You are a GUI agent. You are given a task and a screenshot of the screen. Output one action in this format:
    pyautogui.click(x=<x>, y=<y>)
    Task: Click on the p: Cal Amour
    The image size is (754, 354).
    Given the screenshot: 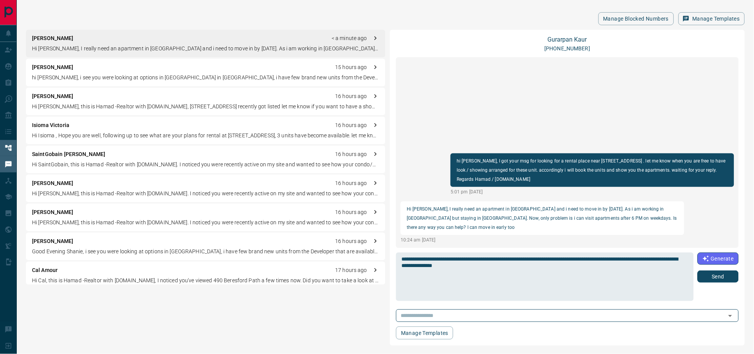 What is the action you would take?
    pyautogui.click(x=45, y=270)
    